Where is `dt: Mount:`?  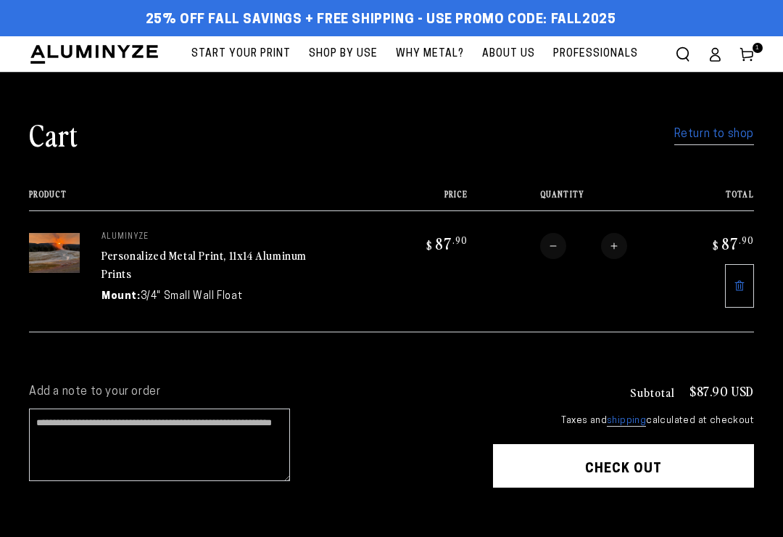
dt: Mount: is located at coordinates (121, 296).